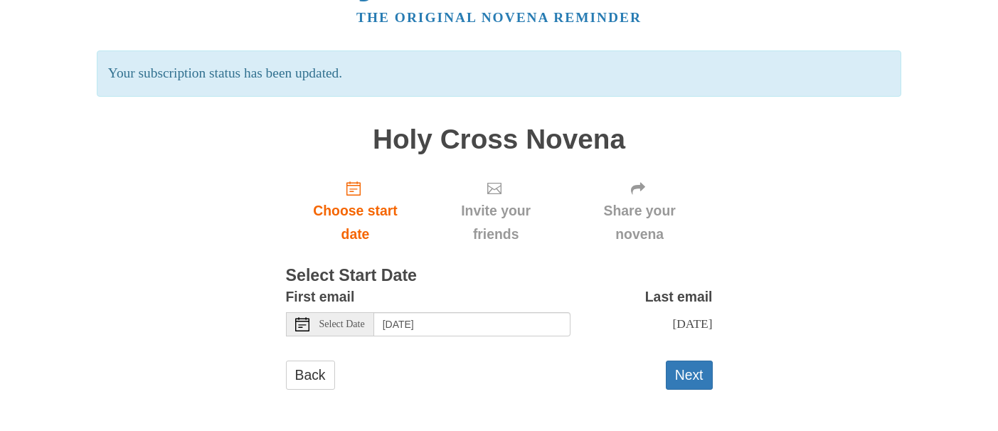  I want to click on h3: Select Start Date, so click(499, 276).